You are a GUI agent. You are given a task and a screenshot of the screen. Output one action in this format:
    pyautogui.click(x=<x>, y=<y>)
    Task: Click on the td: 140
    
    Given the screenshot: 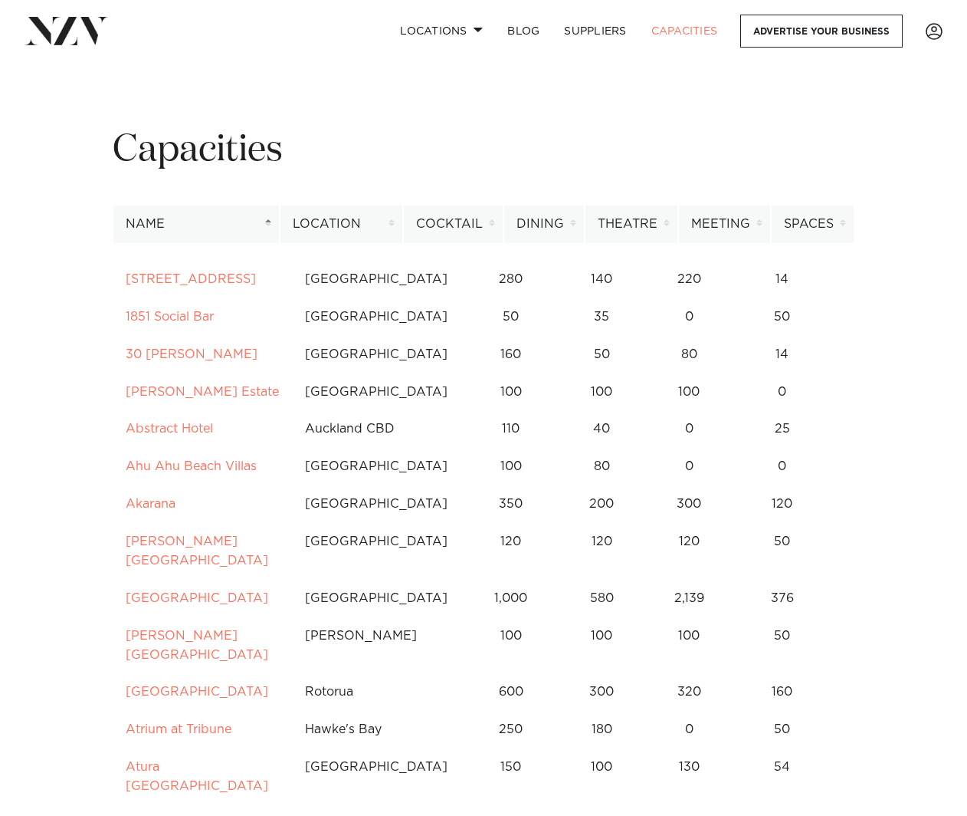 What is the action you would take?
    pyautogui.click(x=602, y=279)
    